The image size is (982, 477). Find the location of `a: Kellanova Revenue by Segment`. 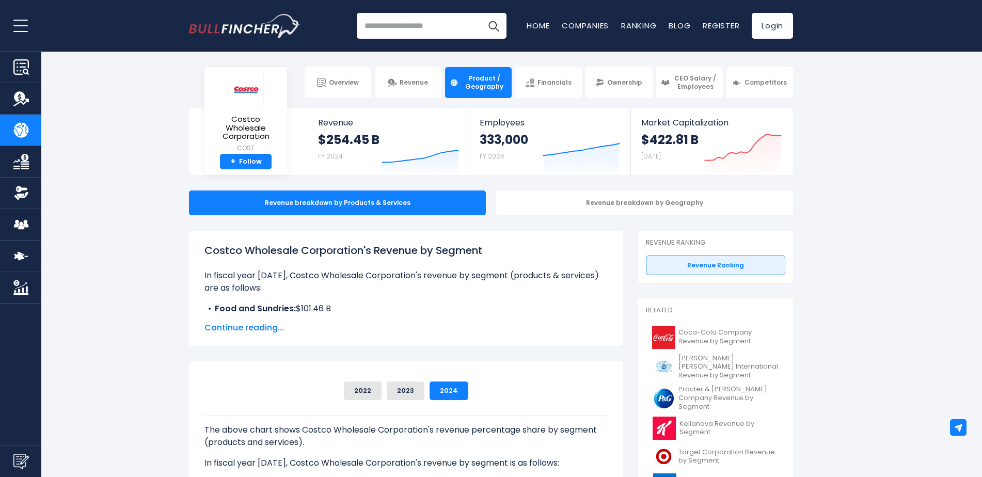

a: Kellanova Revenue by Segment is located at coordinates (716, 428).